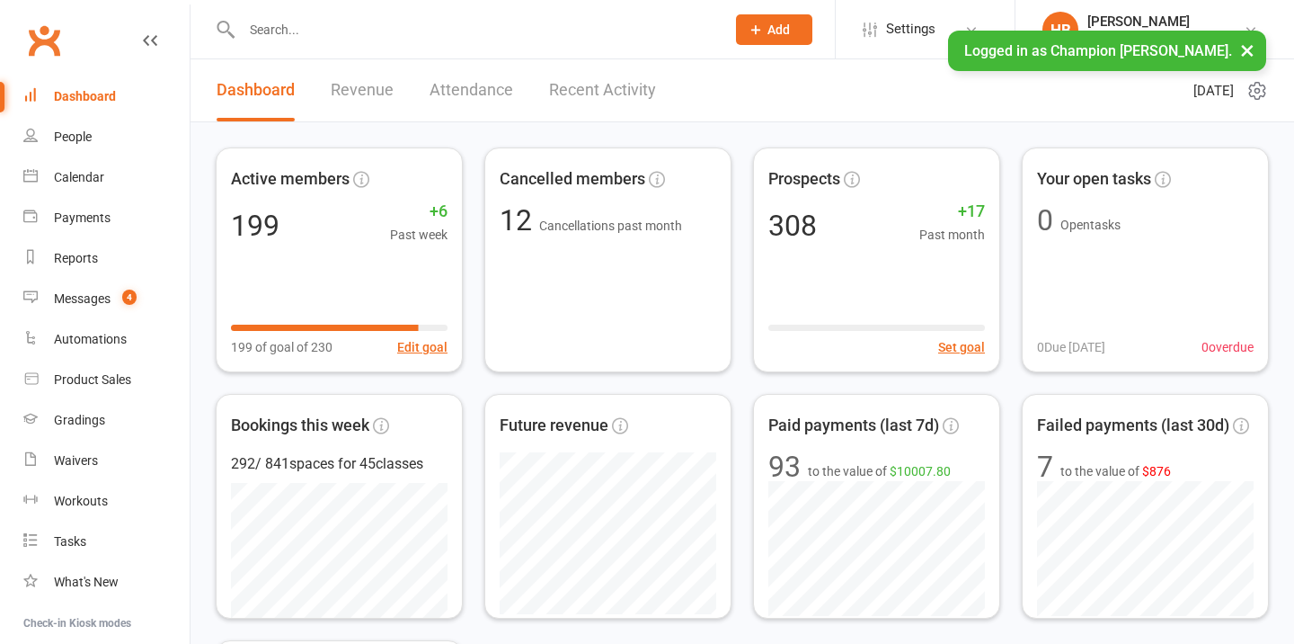 This screenshot has height=644, width=1294. Describe the element at coordinates (106, 541) in the screenshot. I see `a: Tasks` at that location.